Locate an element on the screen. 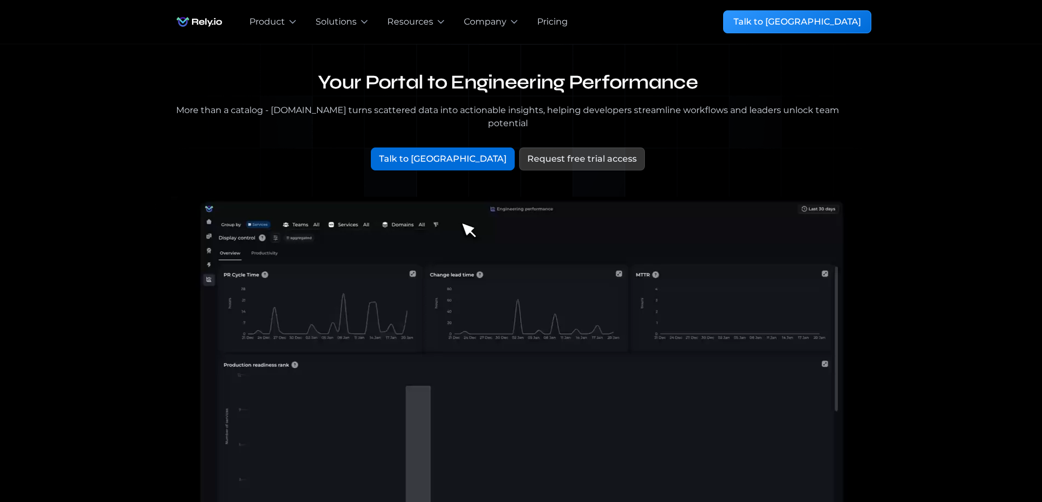 This screenshot has height=502, width=1042. div: Resources is located at coordinates (410, 22).